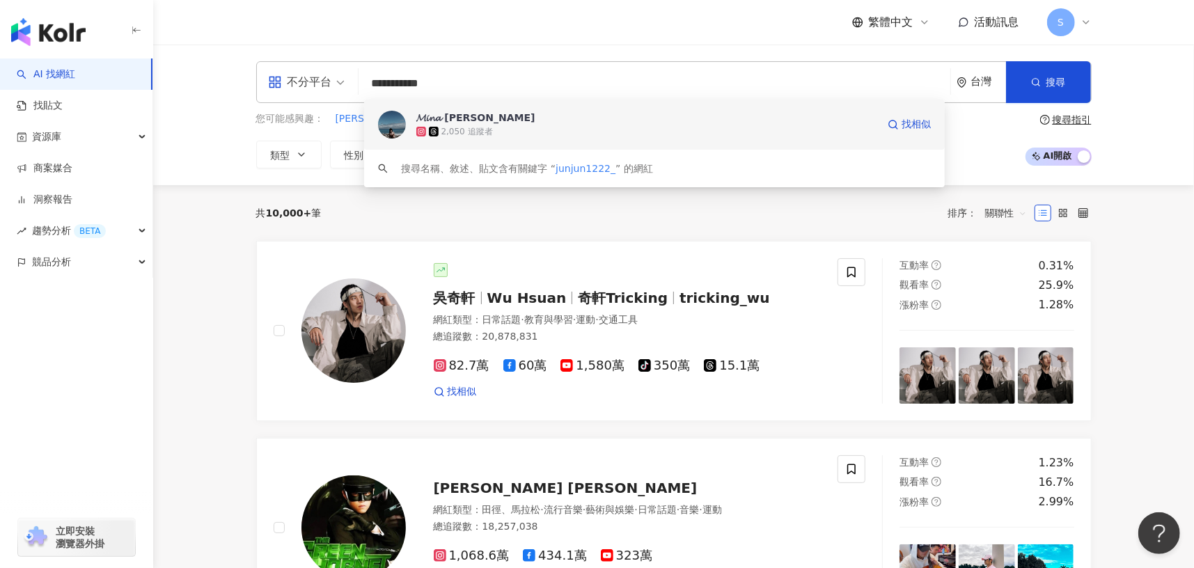 Image resolution: width=1194 pixels, height=568 pixels. I want to click on a: KOL Avatar吳奇軒Wu Hsuan奇軒Trickingtricking_wu網紅類型：日常話題·教育與學習·運動·交通工具總追蹤數：20,878,83182.7萬60萬1,580萬350..., so click(674, 331).